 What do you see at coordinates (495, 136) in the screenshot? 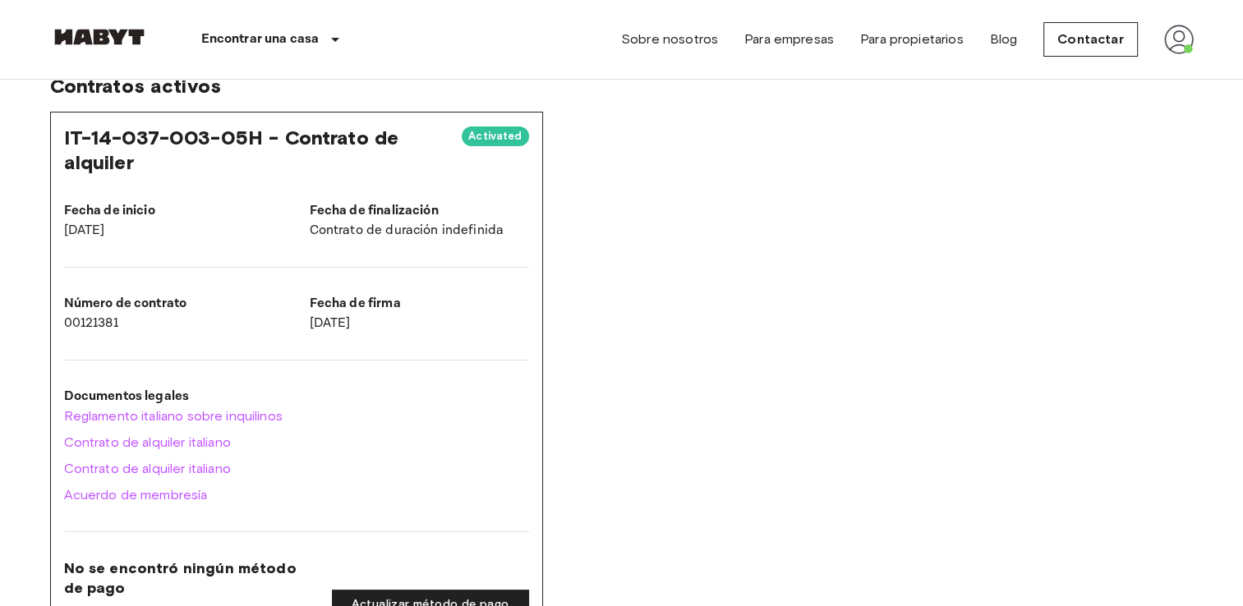
I see `span: Activated` at bounding box center [495, 136].